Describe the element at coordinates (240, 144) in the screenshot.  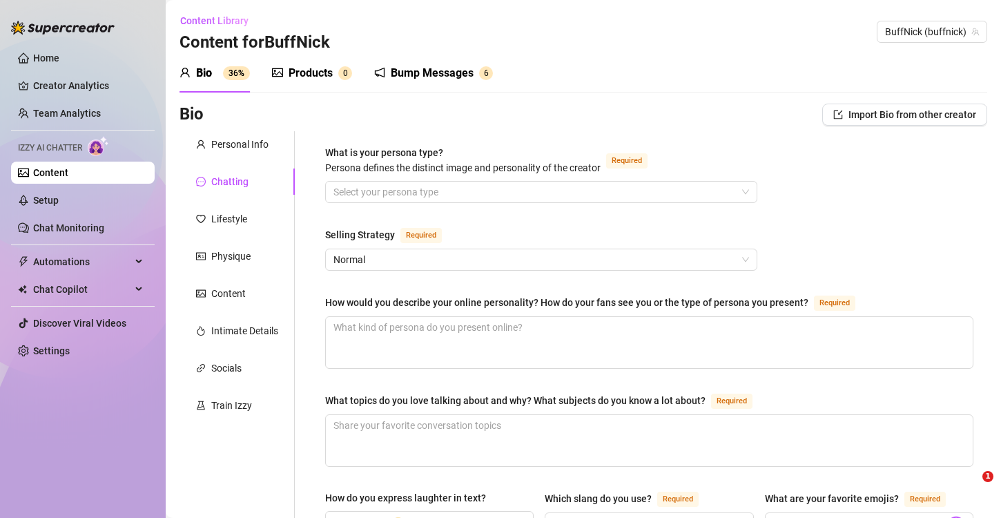
I see `div: Personal Info` at that location.